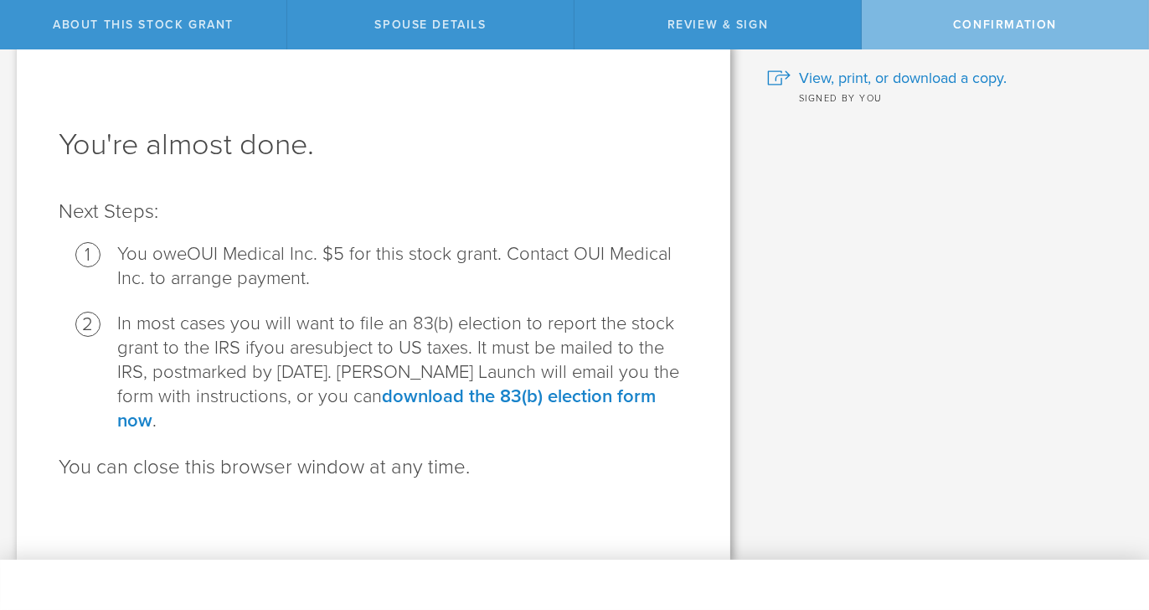  What do you see at coordinates (403, 372) in the screenshot?
I see `li: In most cases you will want to file an 83(b) election to report the stock grant to the IRS if sub...` at bounding box center [403, 372].